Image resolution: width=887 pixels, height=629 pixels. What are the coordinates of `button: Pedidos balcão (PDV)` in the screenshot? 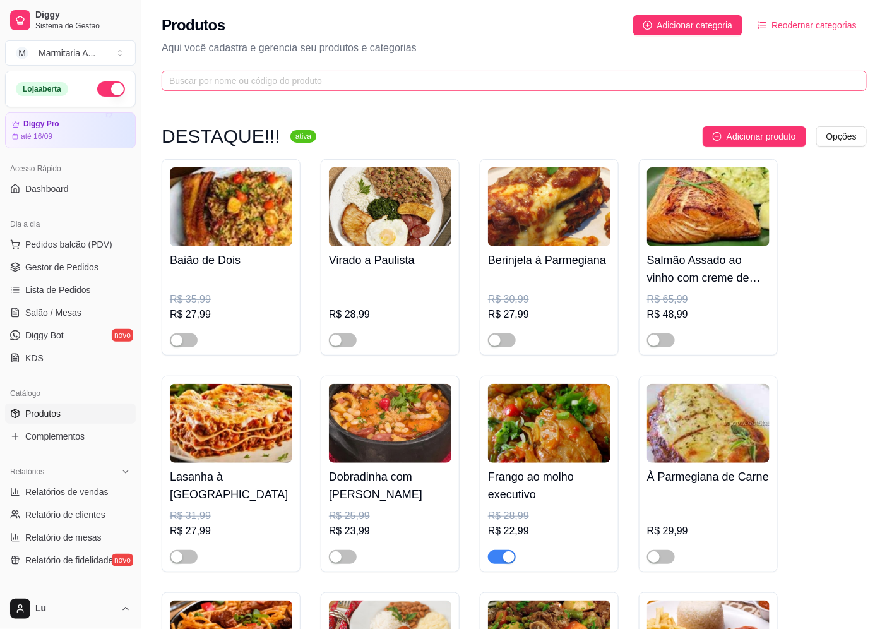 It's located at (70, 244).